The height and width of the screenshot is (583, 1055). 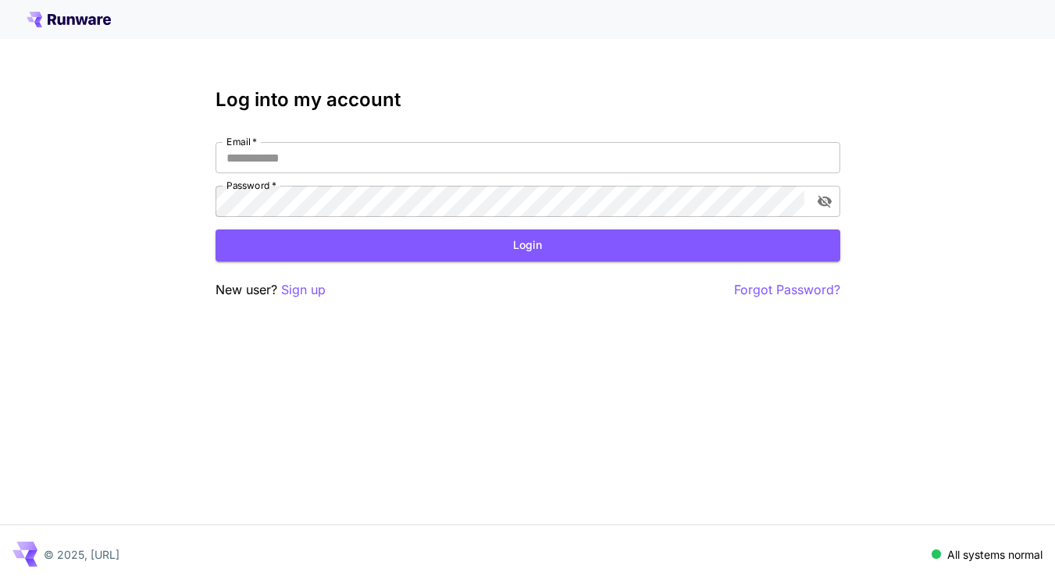 I want to click on label: Password, so click(x=251, y=185).